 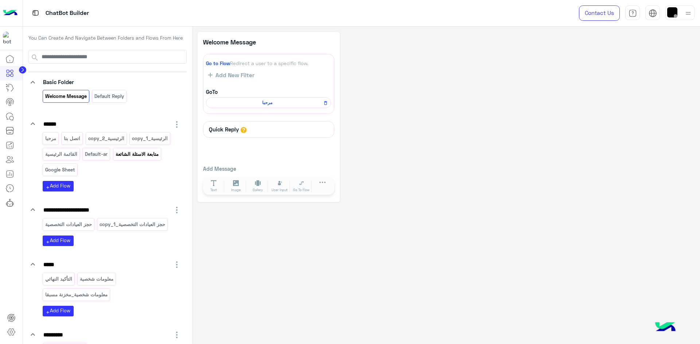 What do you see at coordinates (301, 190) in the screenshot?
I see `span: Go To Flow` at bounding box center [301, 190].